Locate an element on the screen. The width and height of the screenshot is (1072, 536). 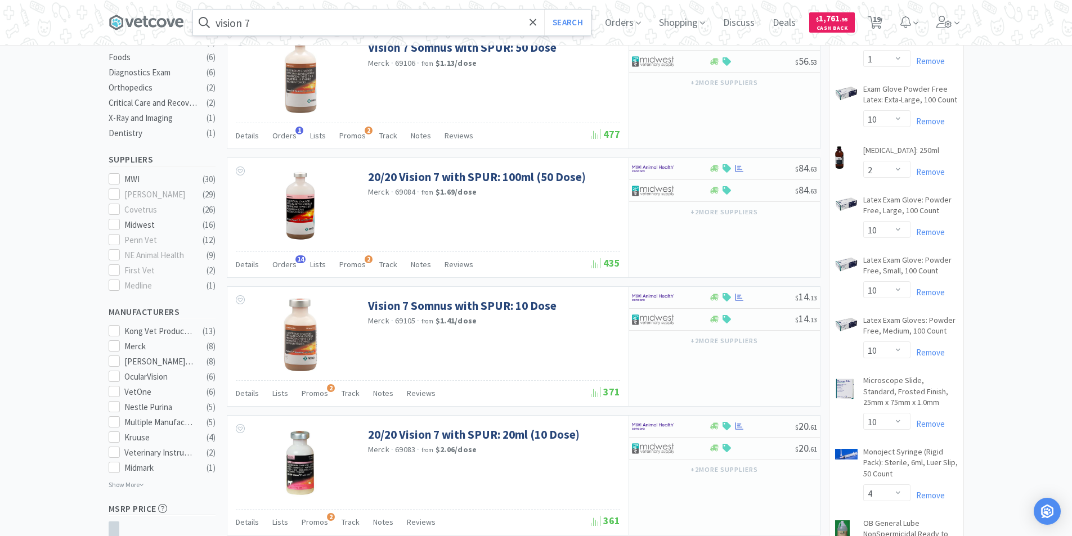
span: from is located at coordinates (428, 321).